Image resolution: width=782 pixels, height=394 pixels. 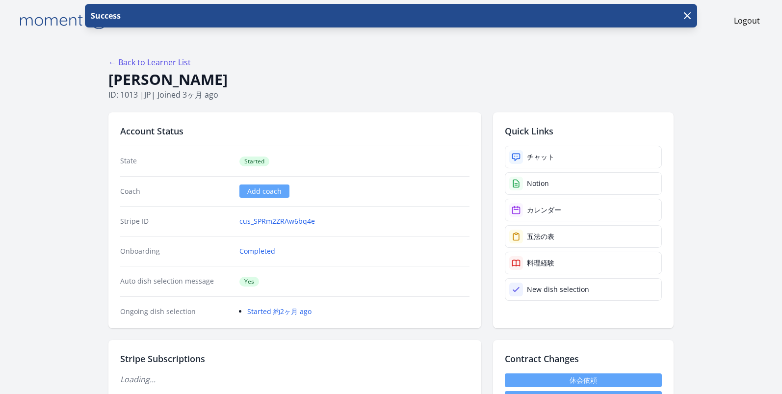 What do you see at coordinates (540, 263) in the screenshot?
I see `div: 料理経験` at bounding box center [540, 263].